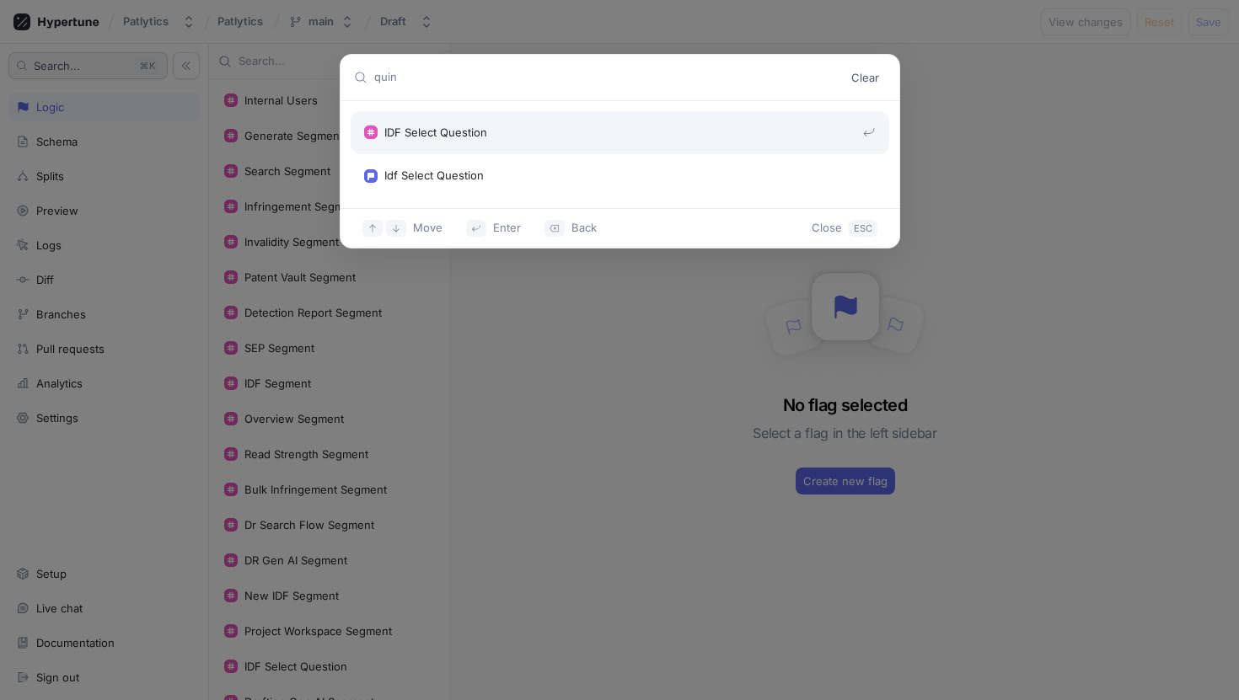 The image size is (1239, 700). I want to click on span: Clear, so click(865, 78).